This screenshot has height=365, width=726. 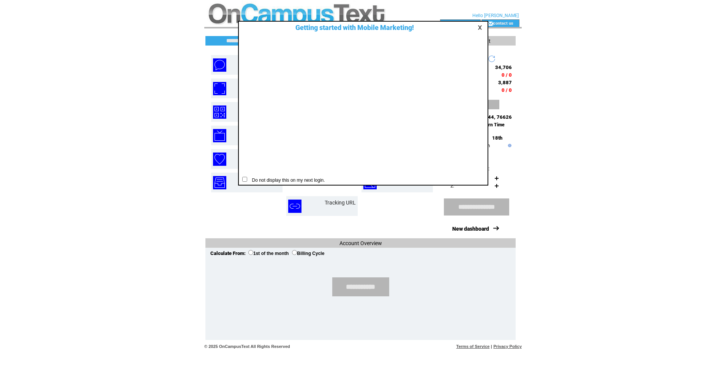 What do you see at coordinates (219, 159) in the screenshot?
I see `img: birthday-wishes.png` at bounding box center [219, 159].